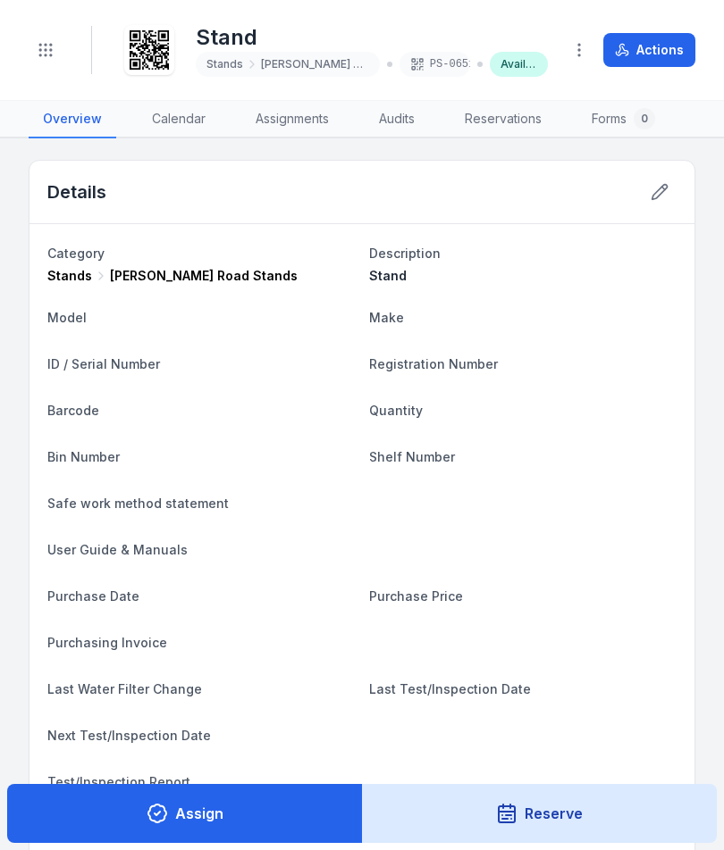  I want to click on div: Available, so click(518, 64).